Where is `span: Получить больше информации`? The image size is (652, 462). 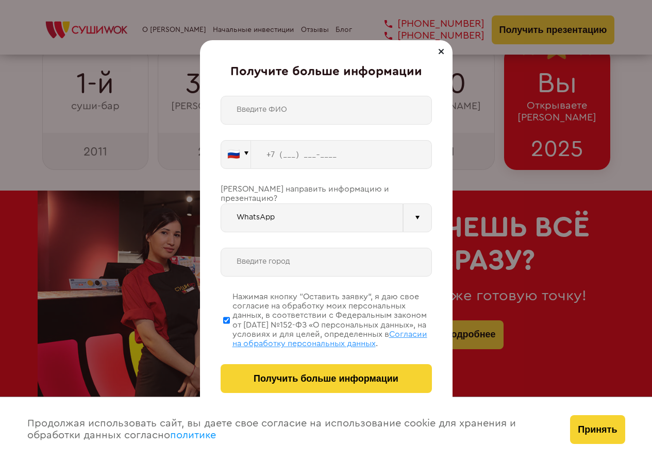 span: Получить больше информации is located at coordinates (326, 379).